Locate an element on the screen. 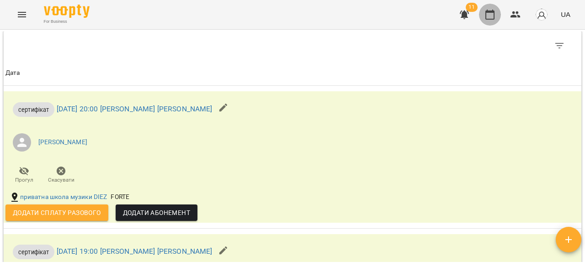 This screenshot has width=585, height=267. span: Прогул is located at coordinates (24, 180).